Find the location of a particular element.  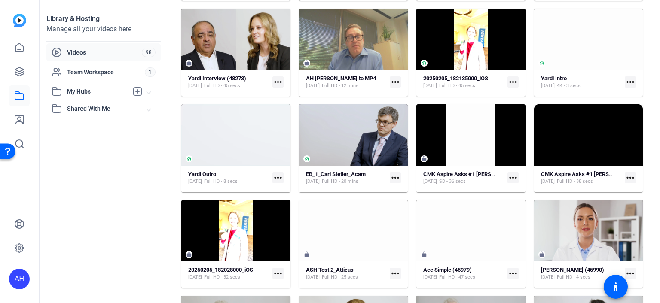

strong: 20250205_182135000_iOS is located at coordinates (455, 78).